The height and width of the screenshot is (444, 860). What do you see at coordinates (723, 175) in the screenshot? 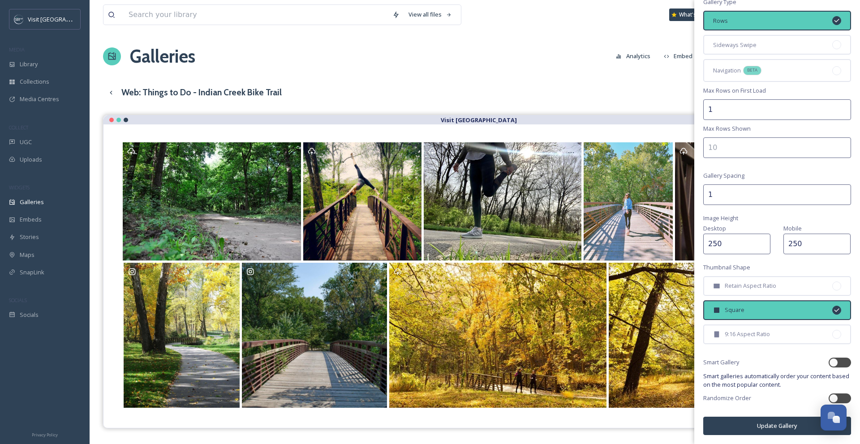
I see `span: Gallery Spacing` at bounding box center [723, 175].